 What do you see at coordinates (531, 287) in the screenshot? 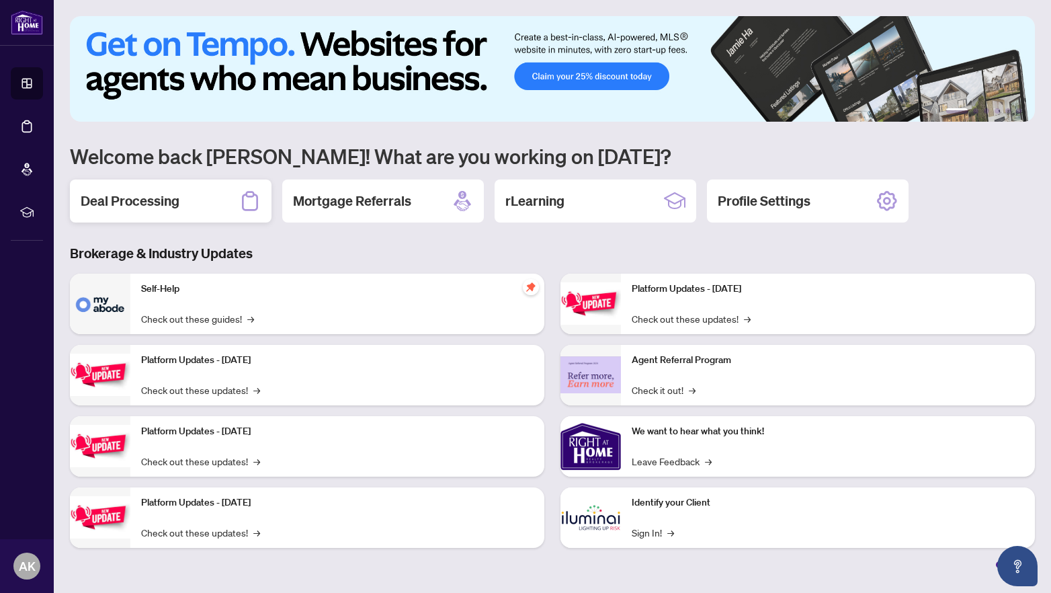
I see `span: pushpin` at bounding box center [531, 287].